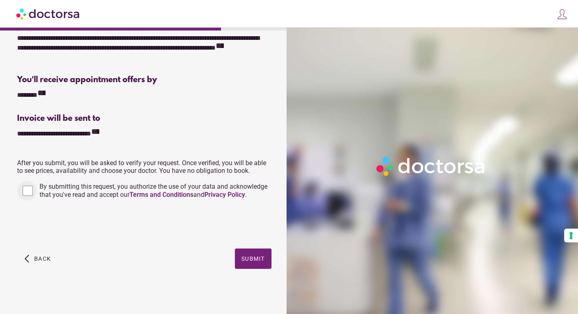 The height and width of the screenshot is (314, 578). I want to click on img: Logo-Doctorsa-trans-White-partial-flat.png, so click(431, 166).